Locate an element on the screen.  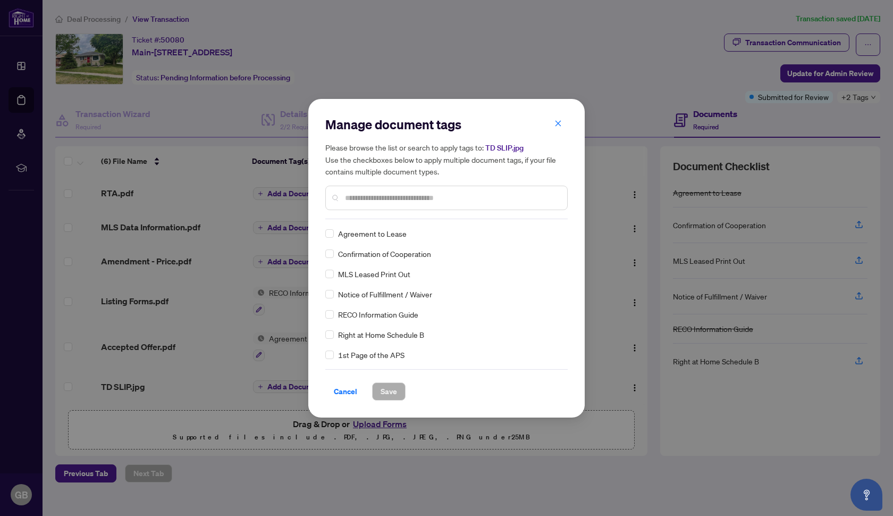
span: Right at Home Schedule B is located at coordinates (381, 334).